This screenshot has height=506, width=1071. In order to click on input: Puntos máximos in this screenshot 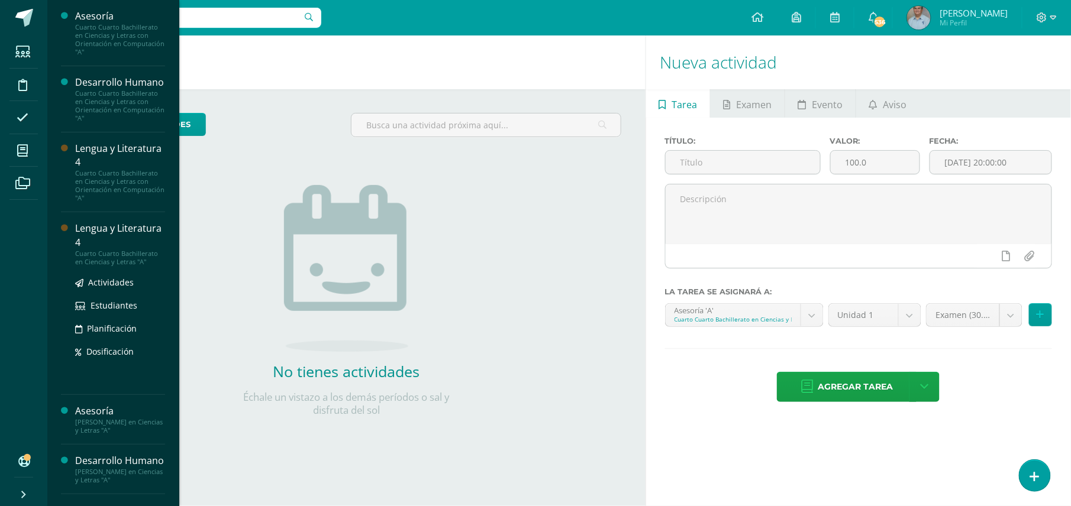, I will do `click(875, 162)`.